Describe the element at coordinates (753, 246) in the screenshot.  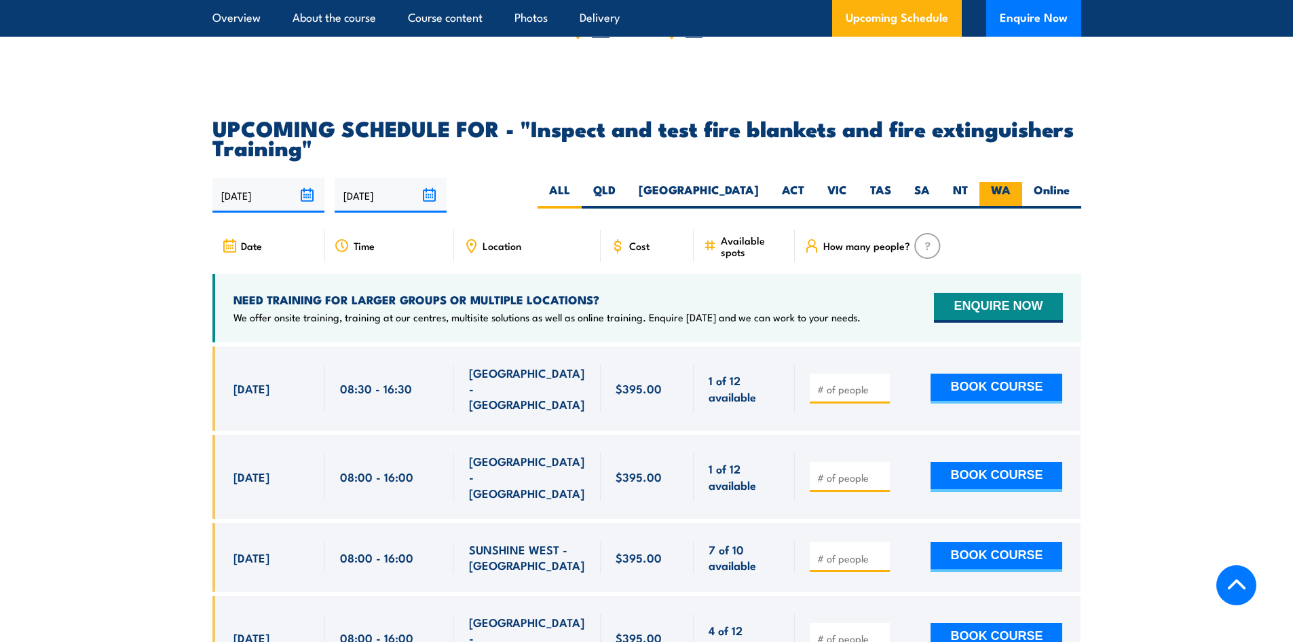
I see `span: Available spots` at that location.